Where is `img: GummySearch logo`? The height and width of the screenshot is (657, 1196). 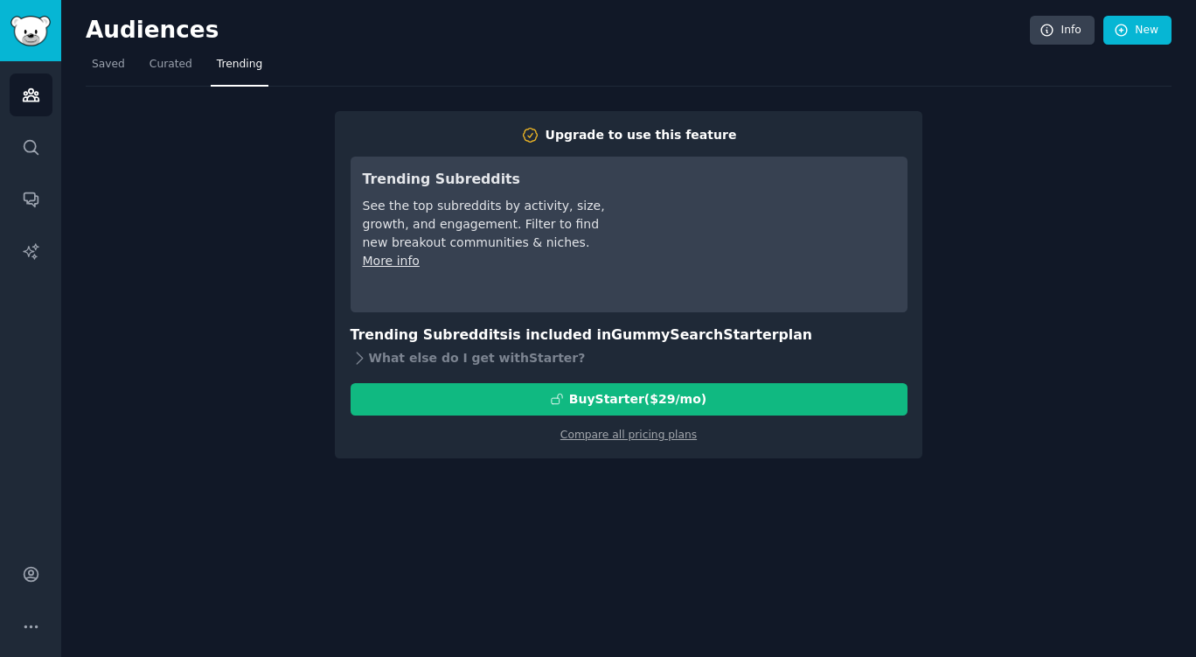 img: GummySearch logo is located at coordinates (31, 31).